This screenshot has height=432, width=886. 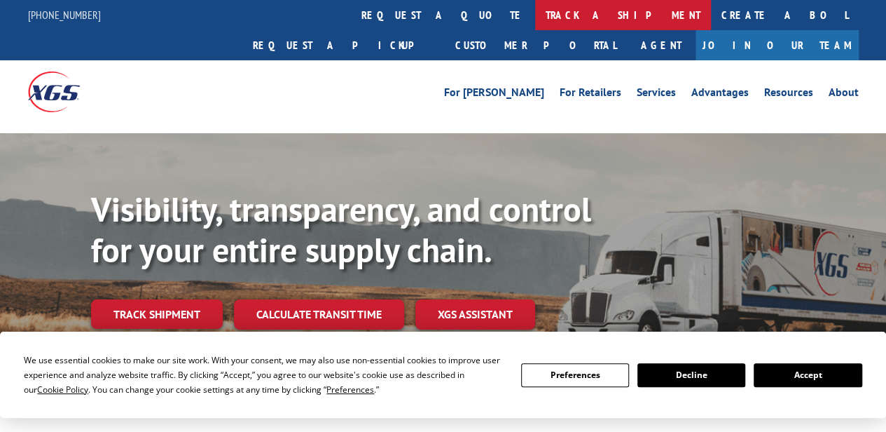 What do you see at coordinates (319, 314) in the screenshot?
I see `a: Calculate transit time` at bounding box center [319, 314].